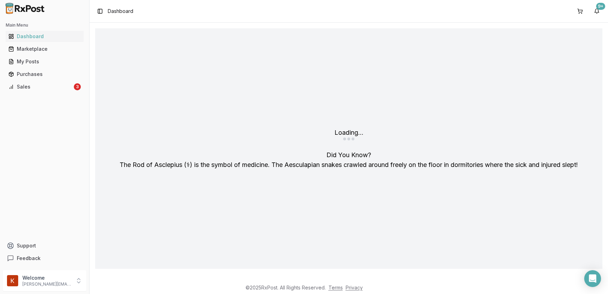 The height and width of the screenshot is (294, 608). I want to click on div: Sales, so click(40, 87).